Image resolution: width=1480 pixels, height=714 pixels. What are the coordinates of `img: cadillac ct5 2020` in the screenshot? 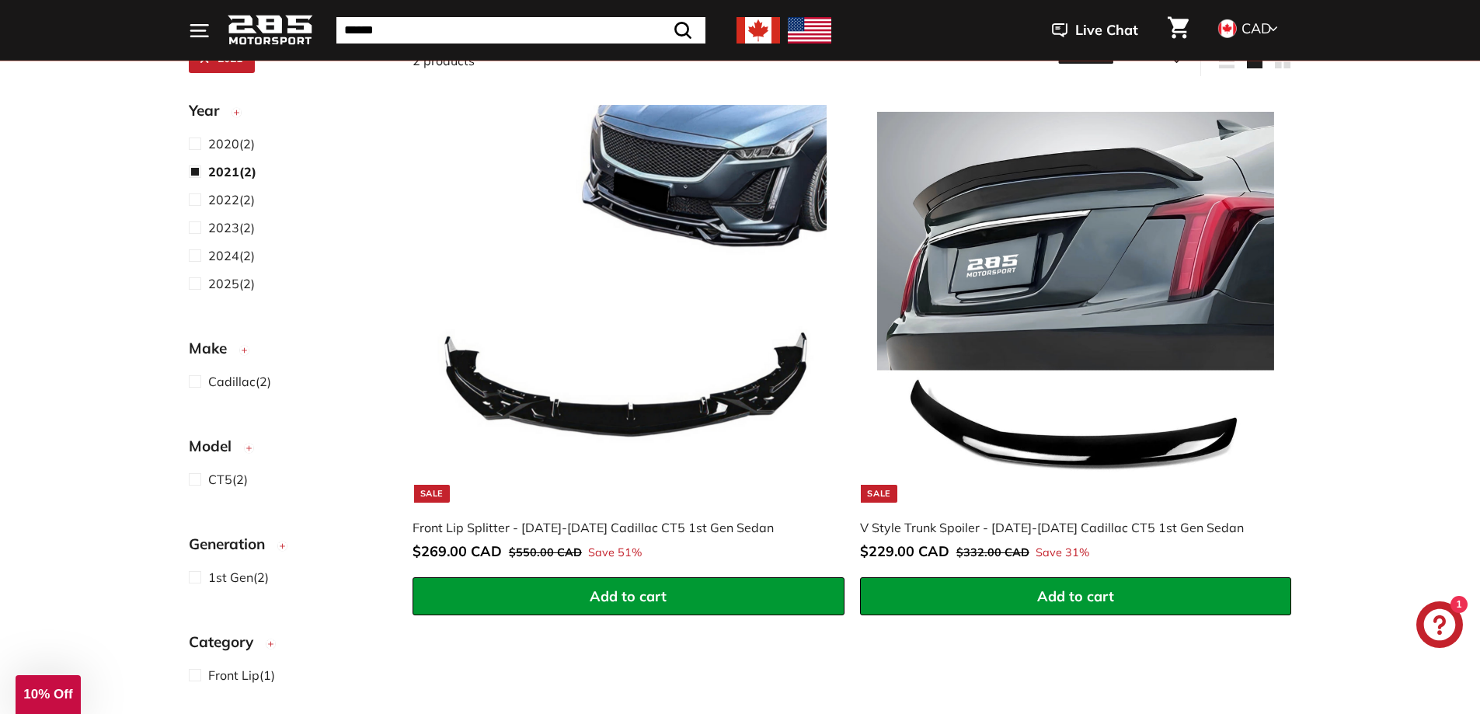 It's located at (628, 303).